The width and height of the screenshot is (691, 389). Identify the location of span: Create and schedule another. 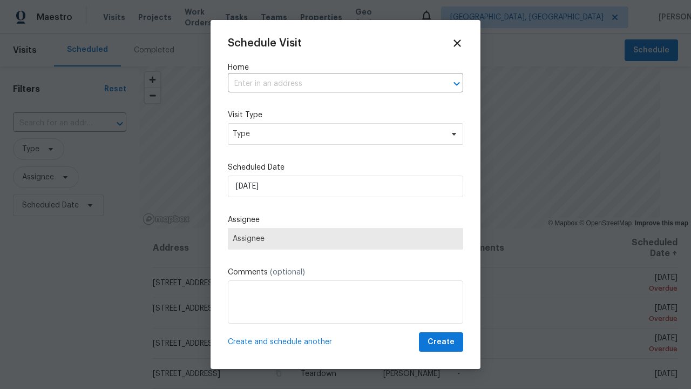
(280, 342).